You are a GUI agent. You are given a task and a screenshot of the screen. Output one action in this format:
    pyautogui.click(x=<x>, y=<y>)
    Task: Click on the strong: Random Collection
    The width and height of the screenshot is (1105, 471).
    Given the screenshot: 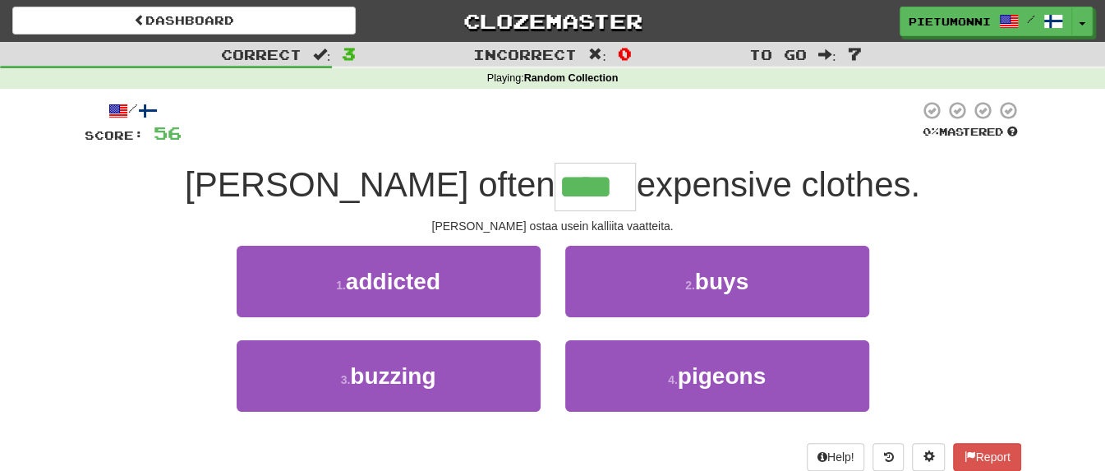 What is the action you would take?
    pyautogui.click(x=571, y=78)
    